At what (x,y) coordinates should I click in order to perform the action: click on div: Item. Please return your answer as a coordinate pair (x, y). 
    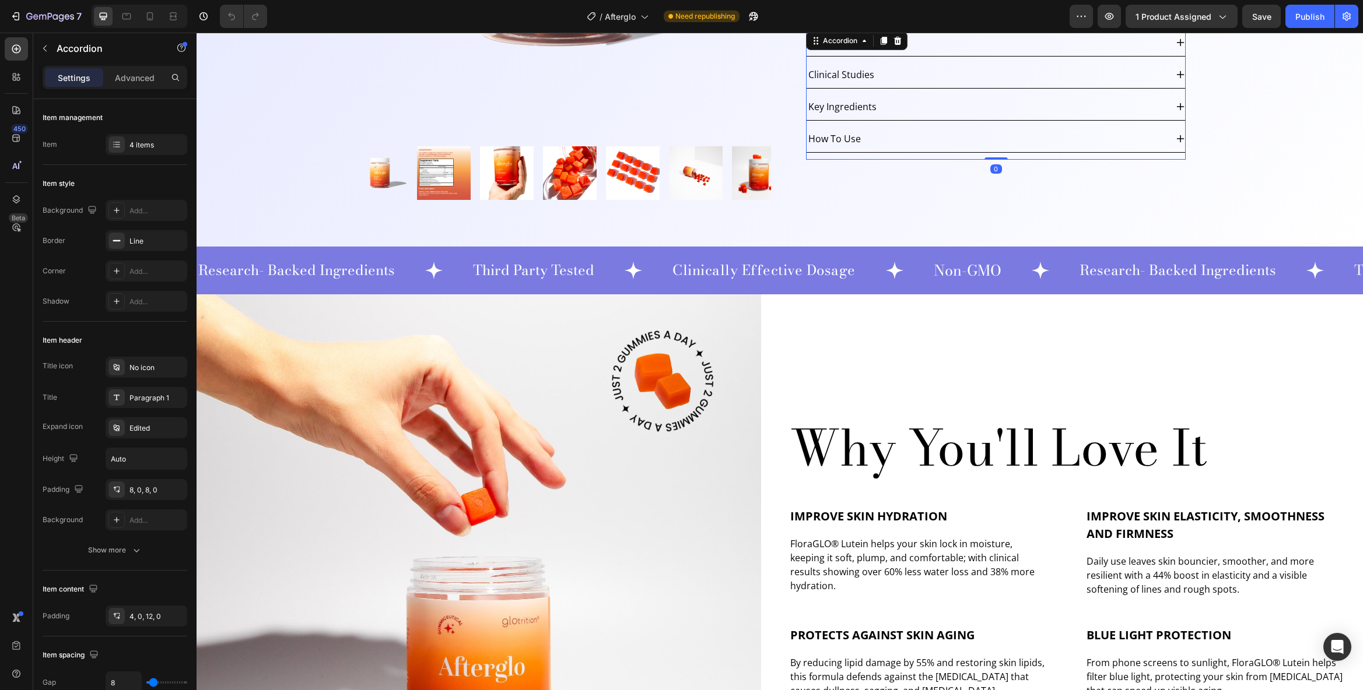
    Looking at the image, I should click on (50, 145).